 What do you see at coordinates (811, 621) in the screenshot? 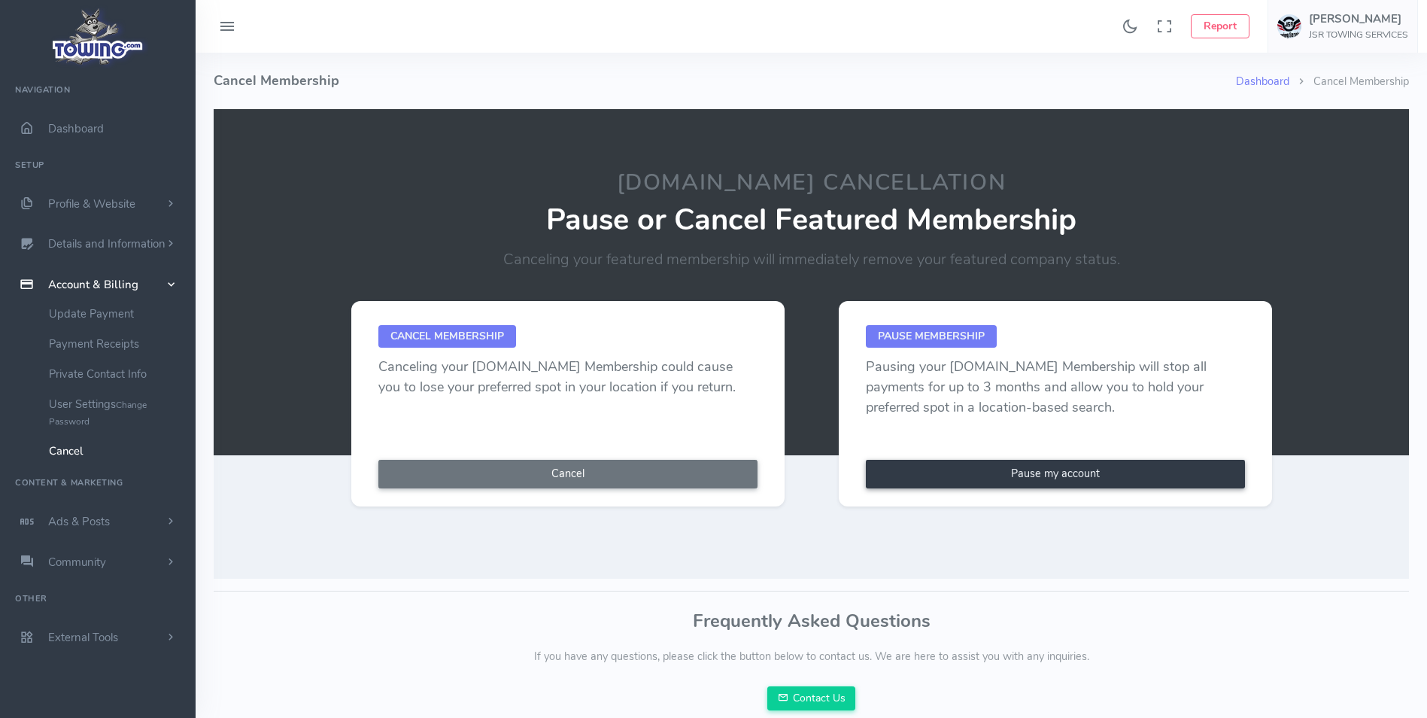
I see `h3: Frequently Asked Questions` at bounding box center [811, 621].